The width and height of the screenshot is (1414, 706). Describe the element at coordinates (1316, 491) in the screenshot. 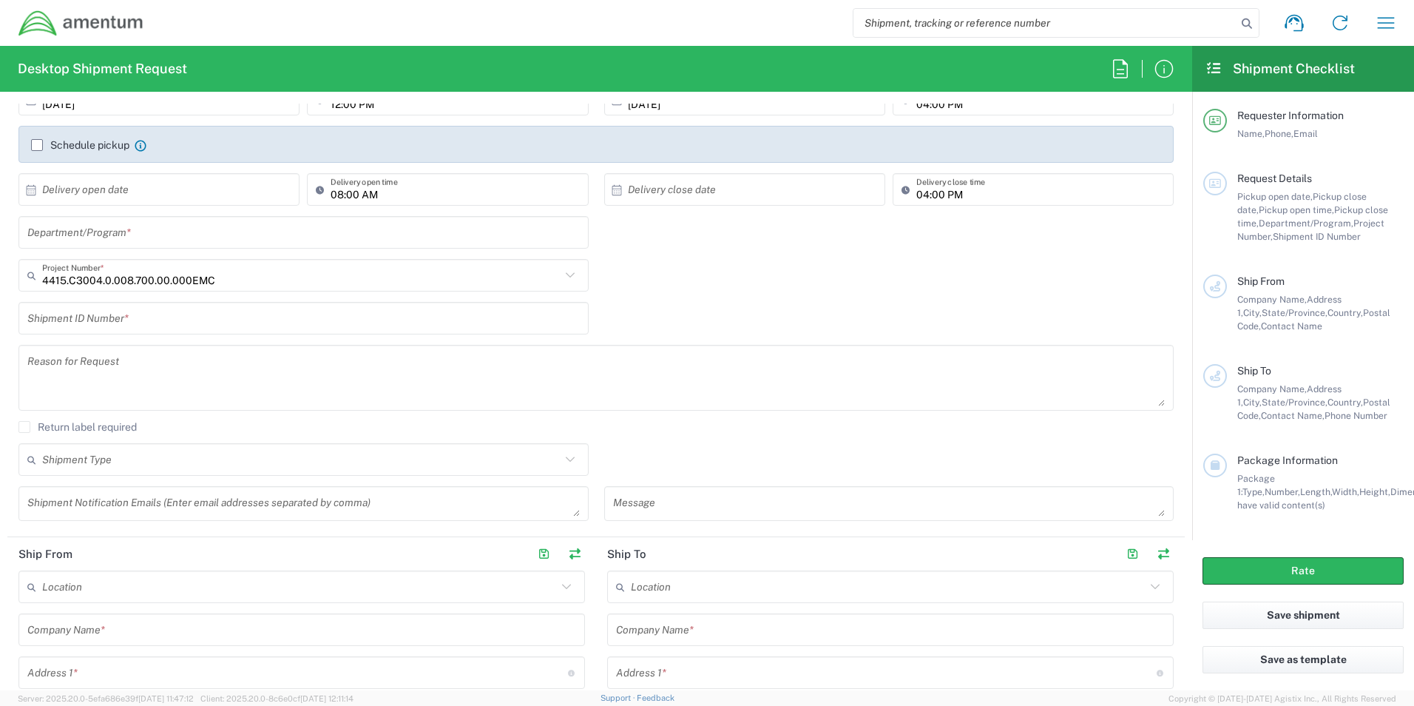

I see `span: Length,` at that location.